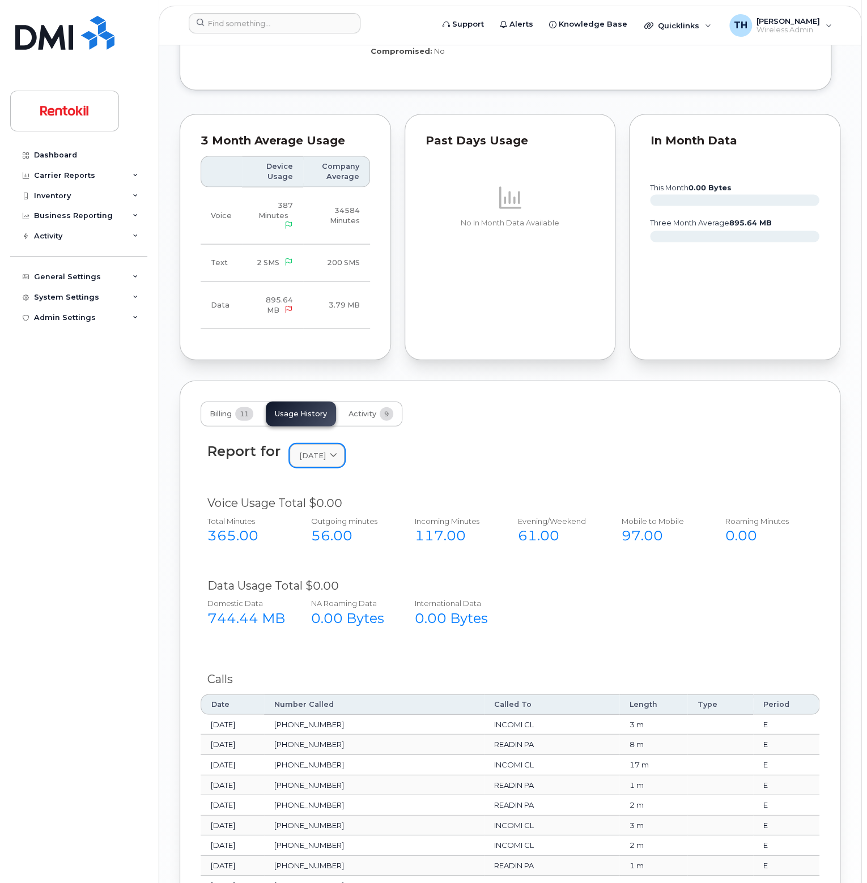 Image resolution: width=867 pixels, height=883 pixels. I want to click on div: Total Minutes, so click(247, 521).